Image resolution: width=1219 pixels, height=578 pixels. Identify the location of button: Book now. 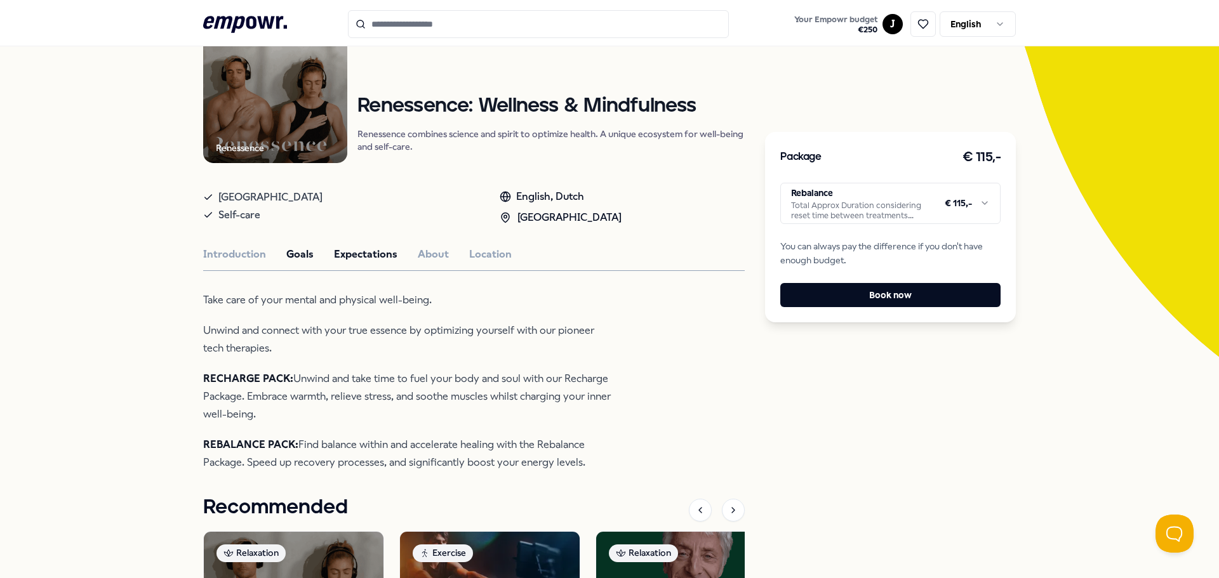
(890, 295).